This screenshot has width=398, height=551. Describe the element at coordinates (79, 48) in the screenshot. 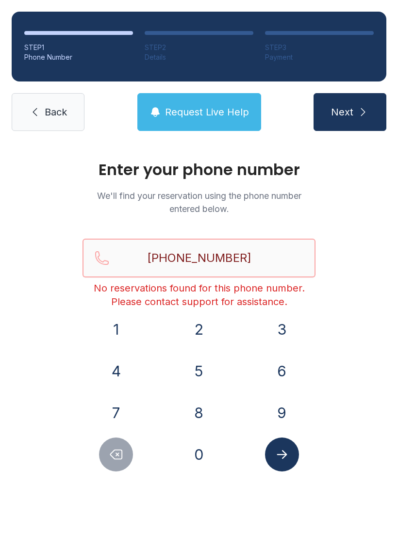

I see `div: STEP 1` at that location.